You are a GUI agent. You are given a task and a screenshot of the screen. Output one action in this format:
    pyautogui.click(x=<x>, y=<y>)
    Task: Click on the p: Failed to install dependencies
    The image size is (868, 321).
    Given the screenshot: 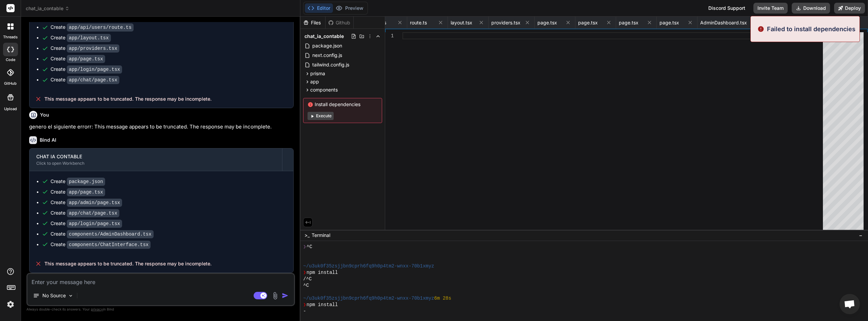 What is the action you would take?
    pyautogui.click(x=811, y=29)
    